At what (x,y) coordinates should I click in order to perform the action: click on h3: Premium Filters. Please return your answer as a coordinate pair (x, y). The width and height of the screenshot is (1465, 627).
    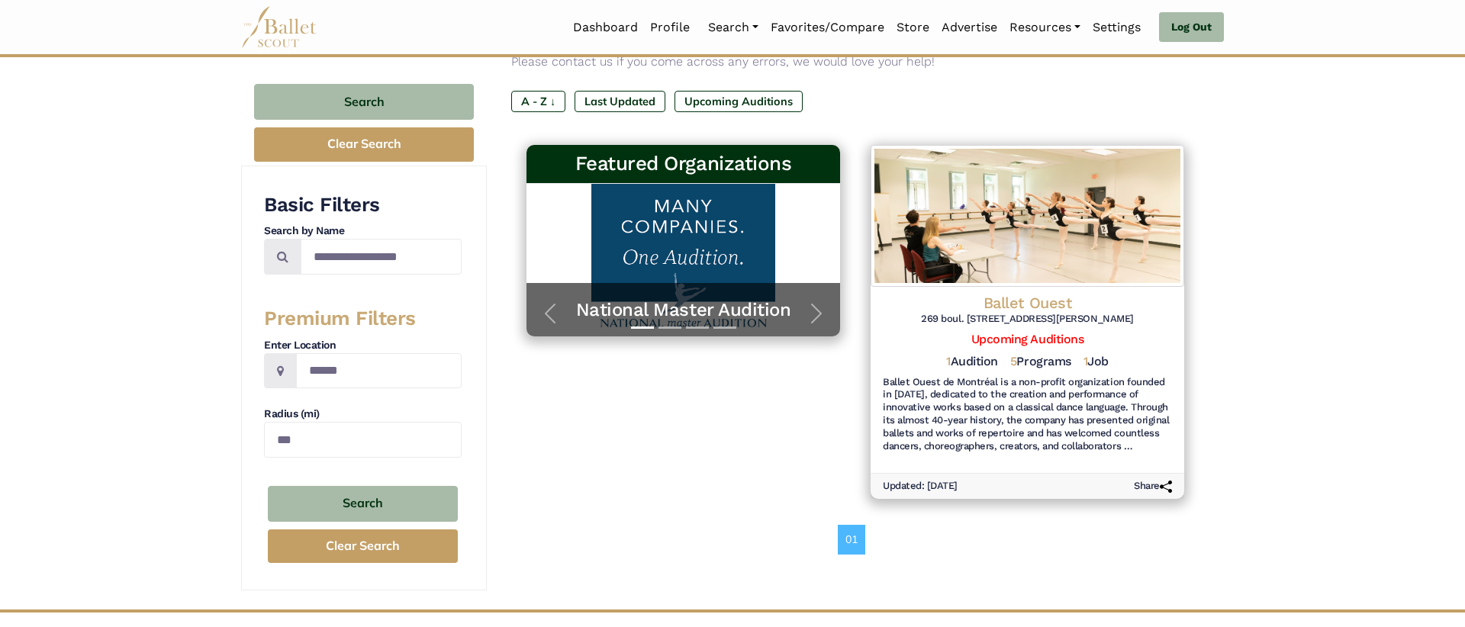
    Looking at the image, I should click on (362, 319).